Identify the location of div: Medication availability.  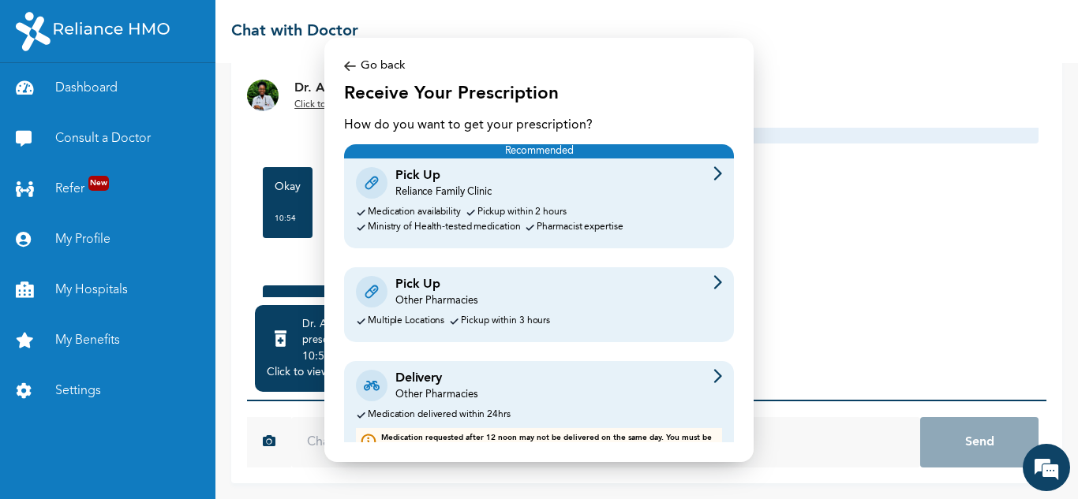
(414, 212).